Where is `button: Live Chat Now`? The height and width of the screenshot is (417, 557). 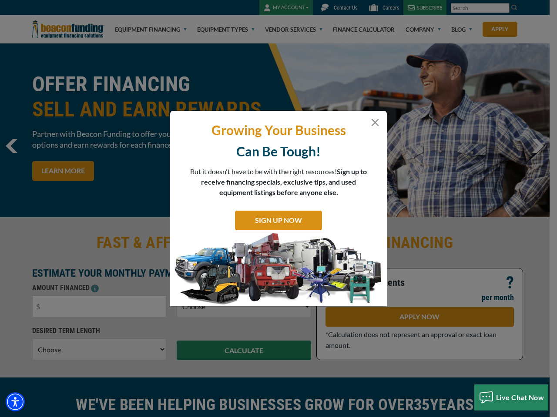
button: Live Chat Now is located at coordinates (511, 398).